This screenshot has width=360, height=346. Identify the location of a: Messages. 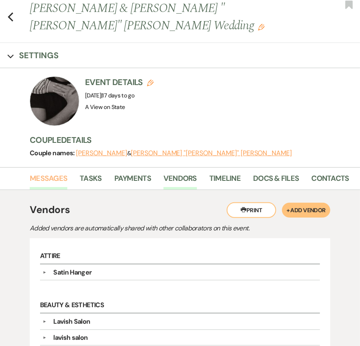
(48, 181).